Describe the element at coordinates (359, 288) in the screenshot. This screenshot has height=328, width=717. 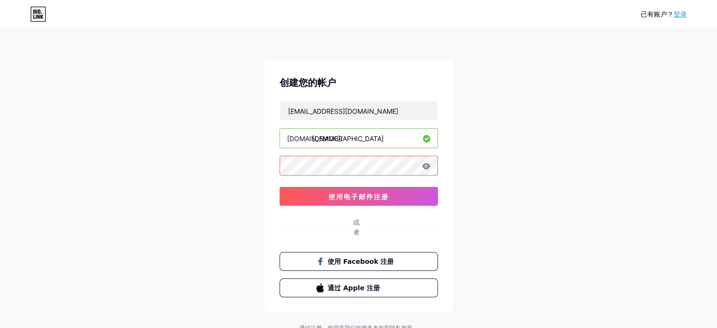
I see `button: 通过 Apple 注册` at that location.